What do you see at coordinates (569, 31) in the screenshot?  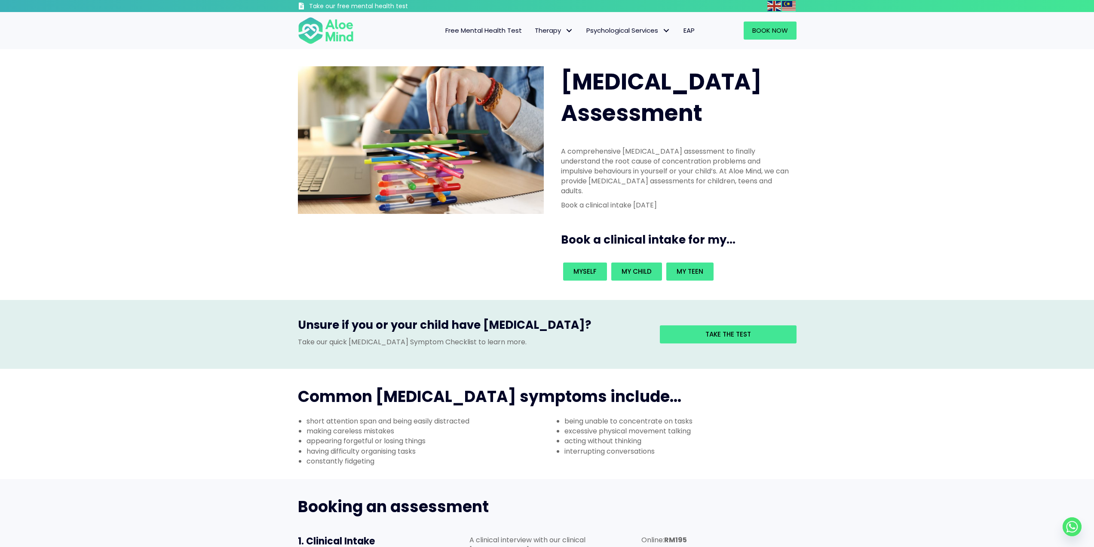 I see `span: Therapy: submenu` at bounding box center [569, 31].